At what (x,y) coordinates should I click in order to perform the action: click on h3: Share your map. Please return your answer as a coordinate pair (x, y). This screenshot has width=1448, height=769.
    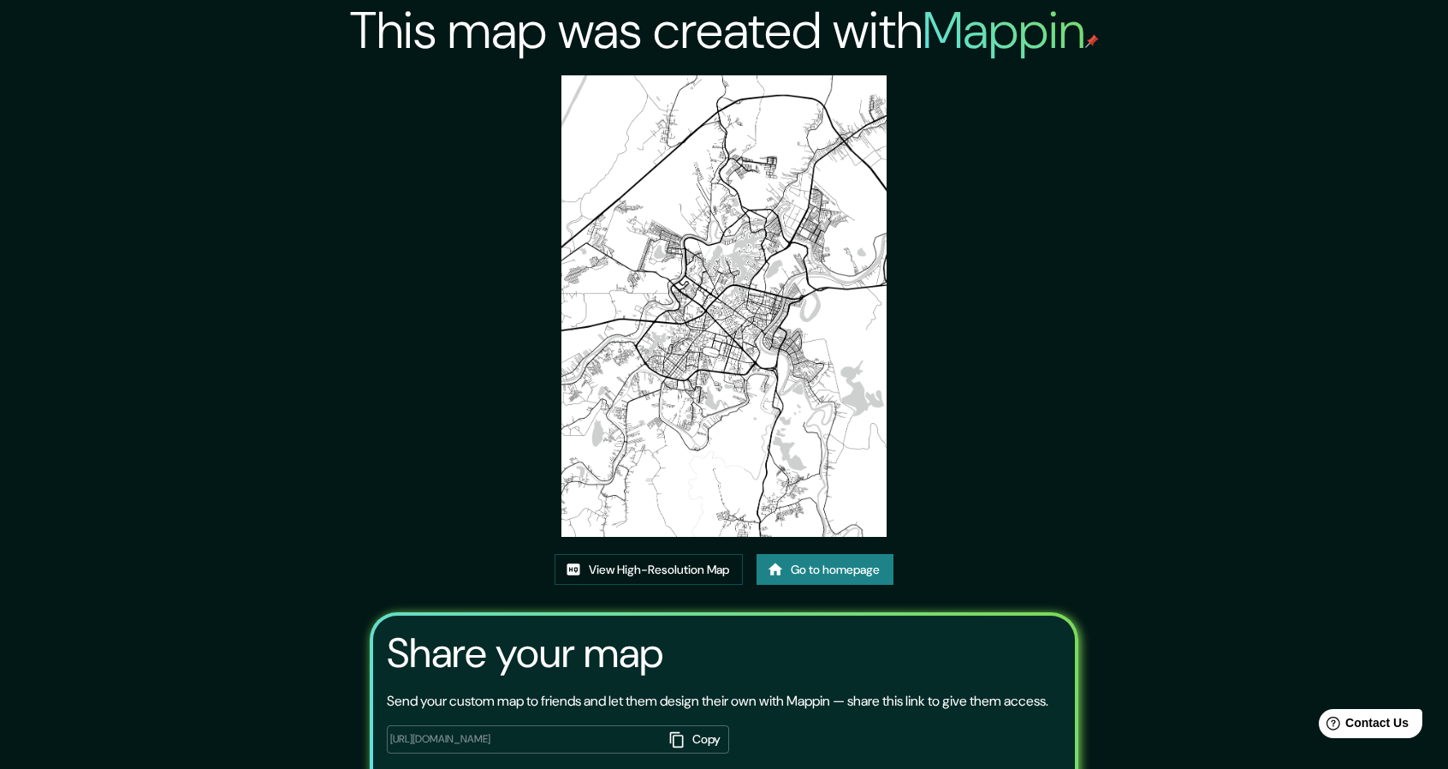
    Looking at the image, I should click on (525, 653).